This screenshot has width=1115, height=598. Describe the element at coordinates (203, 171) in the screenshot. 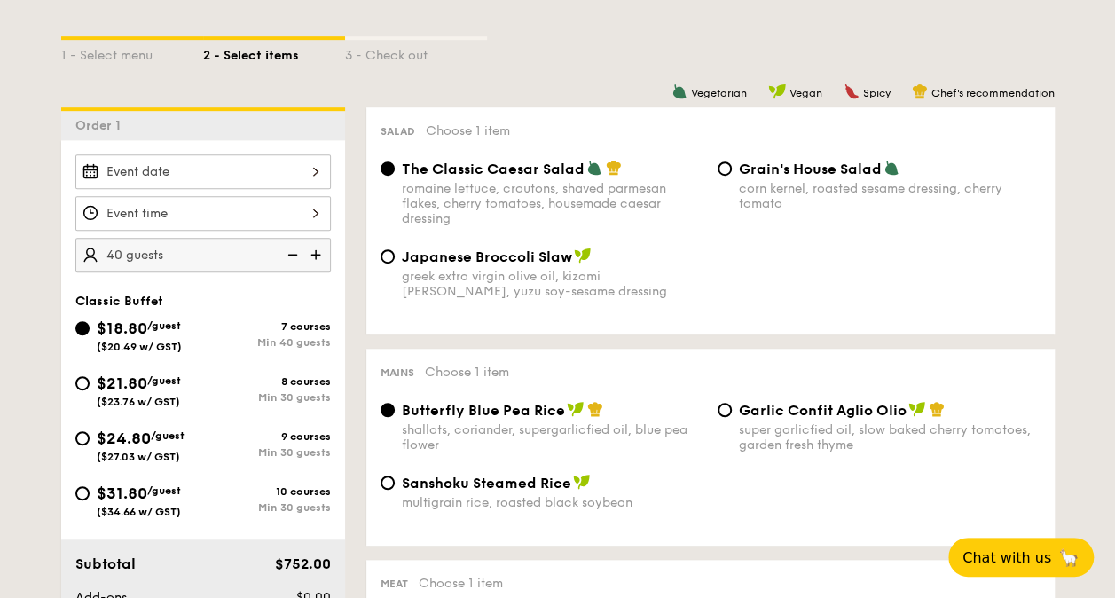

I see `input: Event date` at that location.